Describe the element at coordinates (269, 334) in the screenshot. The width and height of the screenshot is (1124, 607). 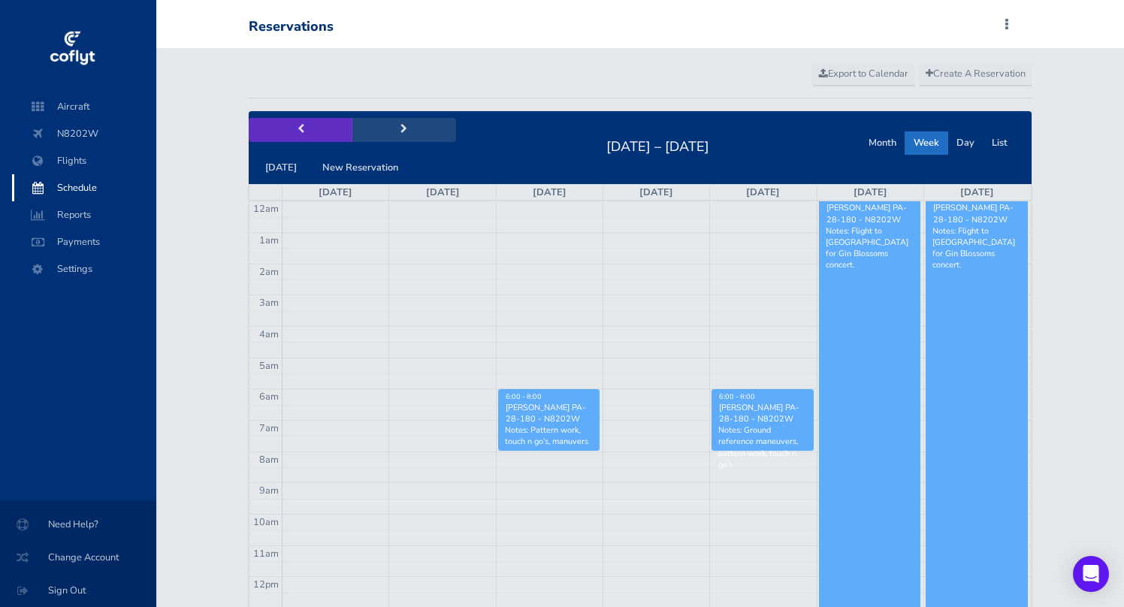
I see `span: 4am` at that location.